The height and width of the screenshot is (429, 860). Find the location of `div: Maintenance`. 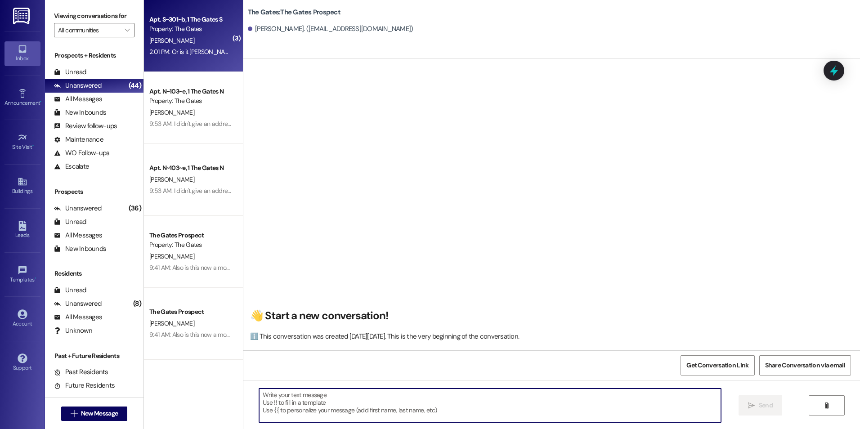

div: Maintenance is located at coordinates (79, 139).